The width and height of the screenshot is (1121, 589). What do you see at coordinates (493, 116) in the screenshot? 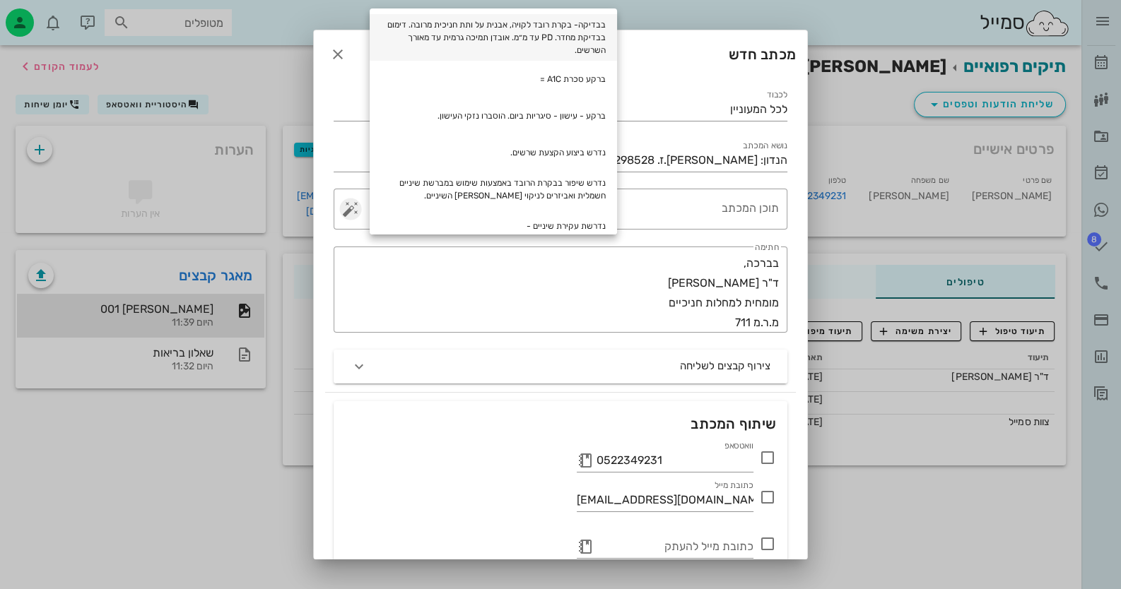
I see `div: ברקע - עישון - סיגריות ביום. הוסברו נזקי העישון.` at bounding box center [493, 116].